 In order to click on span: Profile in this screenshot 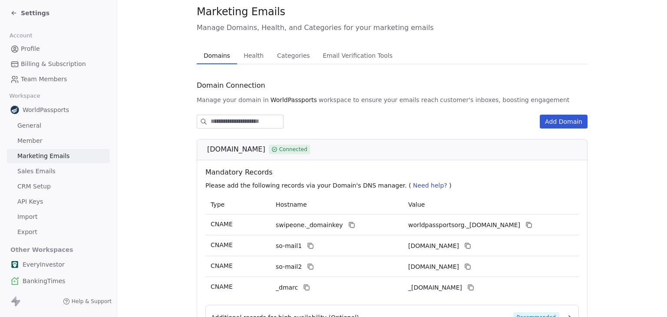, I will do `click(30, 49)`.